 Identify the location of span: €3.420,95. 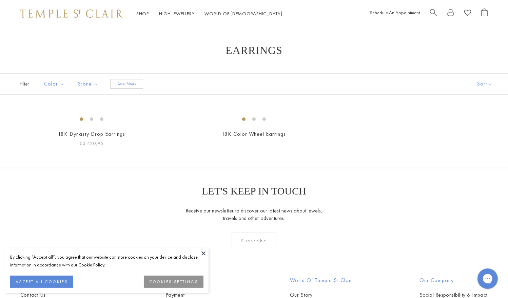
(92, 143).